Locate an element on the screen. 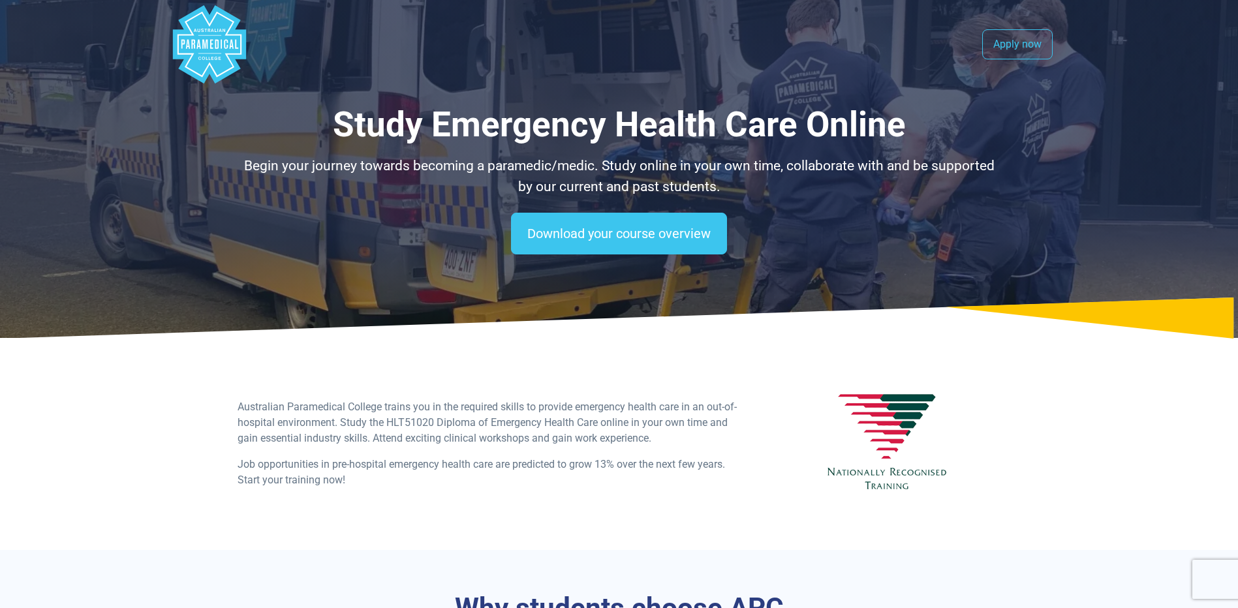 Image resolution: width=1238 pixels, height=608 pixels. div: Australian Paramedical College is located at coordinates (209, 44).